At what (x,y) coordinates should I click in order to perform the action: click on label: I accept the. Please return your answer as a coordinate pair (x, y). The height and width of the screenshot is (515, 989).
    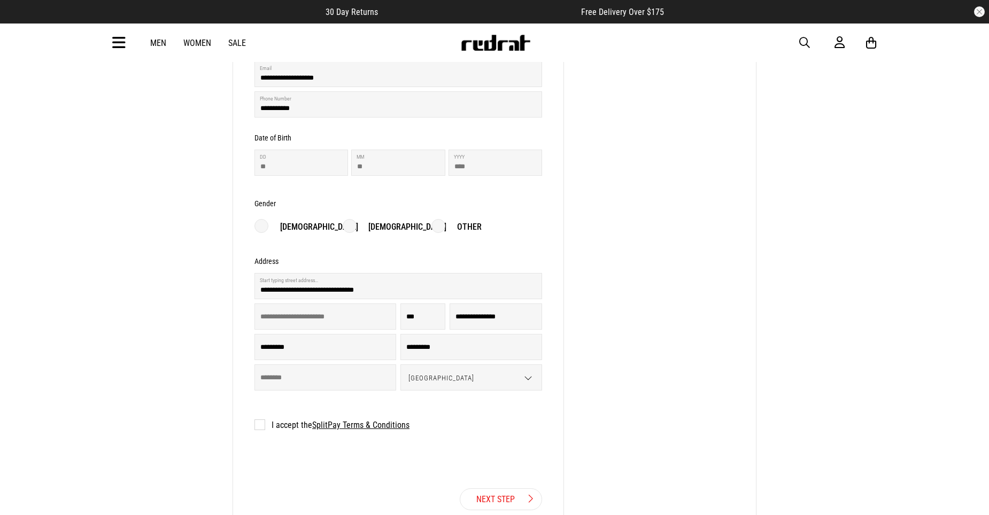
    Looking at the image, I should click on (332, 425).